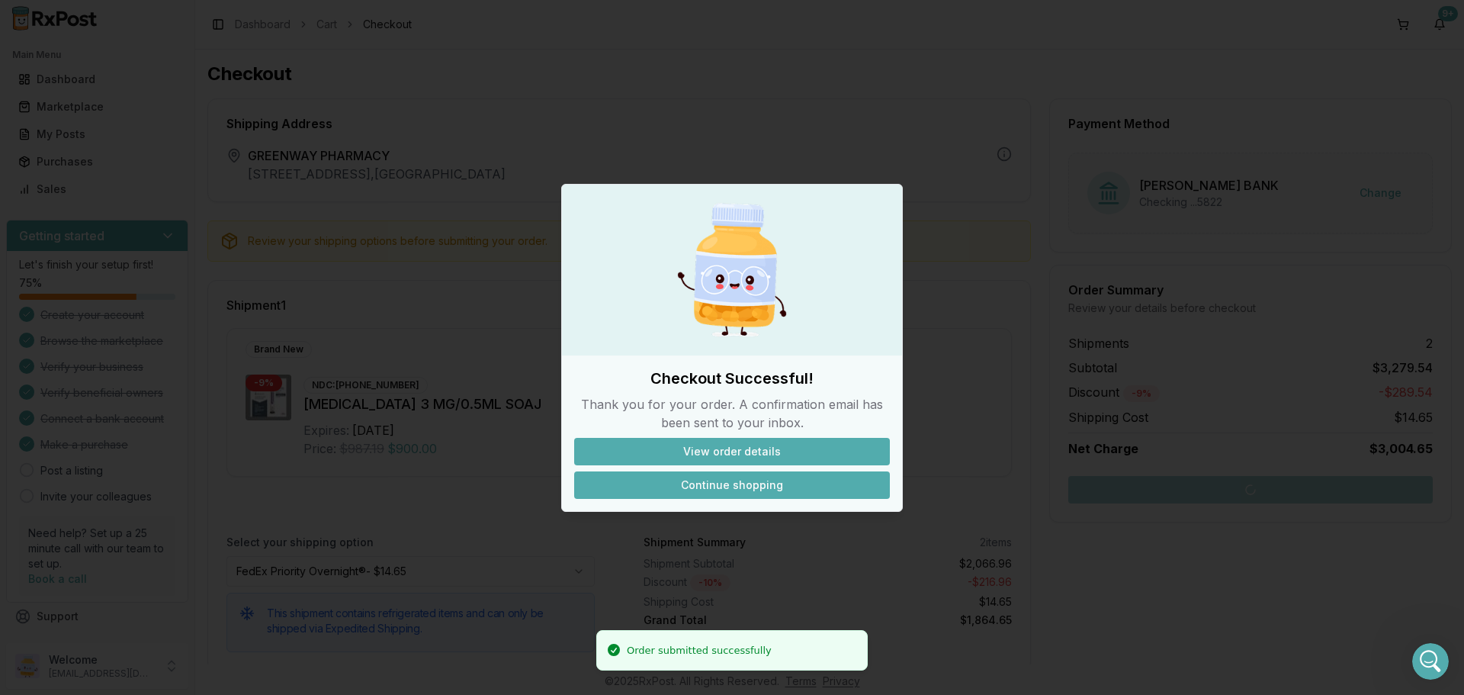  I want to click on img: Happy Pill Bottle, so click(732, 270).